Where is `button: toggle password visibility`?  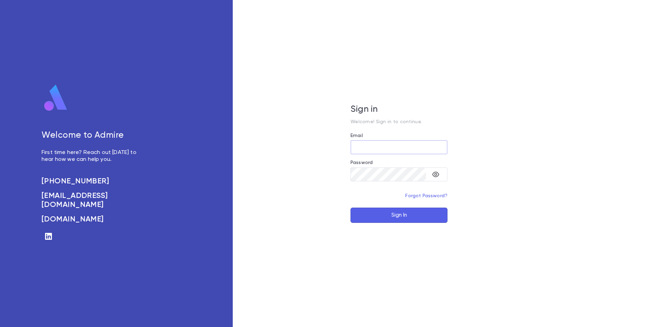
button: toggle password visibility is located at coordinates (436, 175).